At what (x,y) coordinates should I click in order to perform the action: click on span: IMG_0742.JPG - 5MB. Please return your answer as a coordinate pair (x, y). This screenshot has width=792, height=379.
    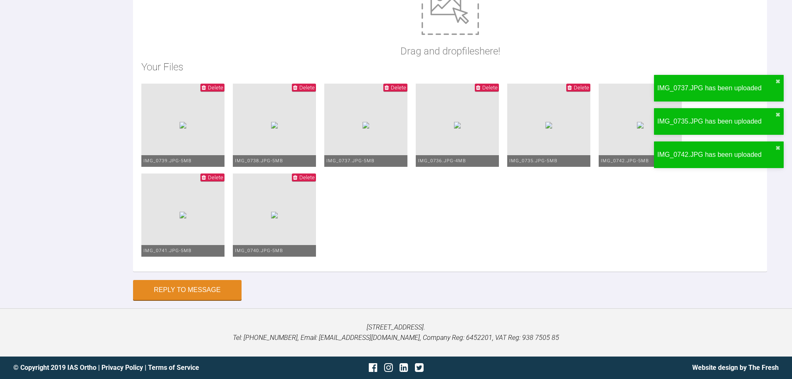
    Looking at the image, I should click on (625, 160).